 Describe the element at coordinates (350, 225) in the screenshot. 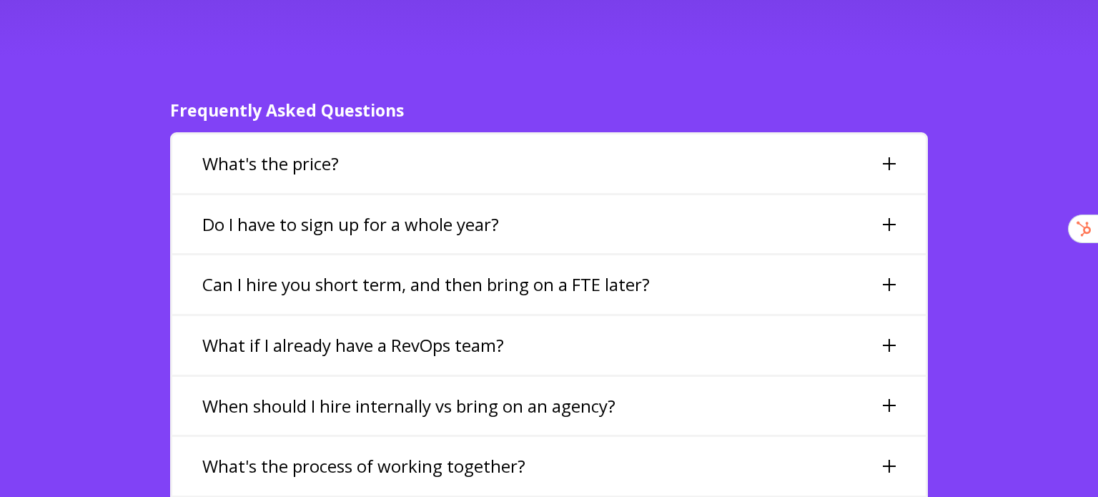

I see `h3: Do I have to sign up for a whole year?` at that location.